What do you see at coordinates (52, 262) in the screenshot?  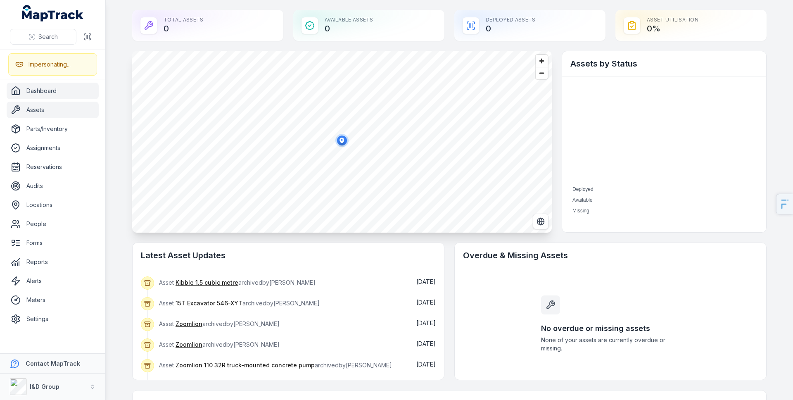 I see `a: Reports` at bounding box center [52, 262].